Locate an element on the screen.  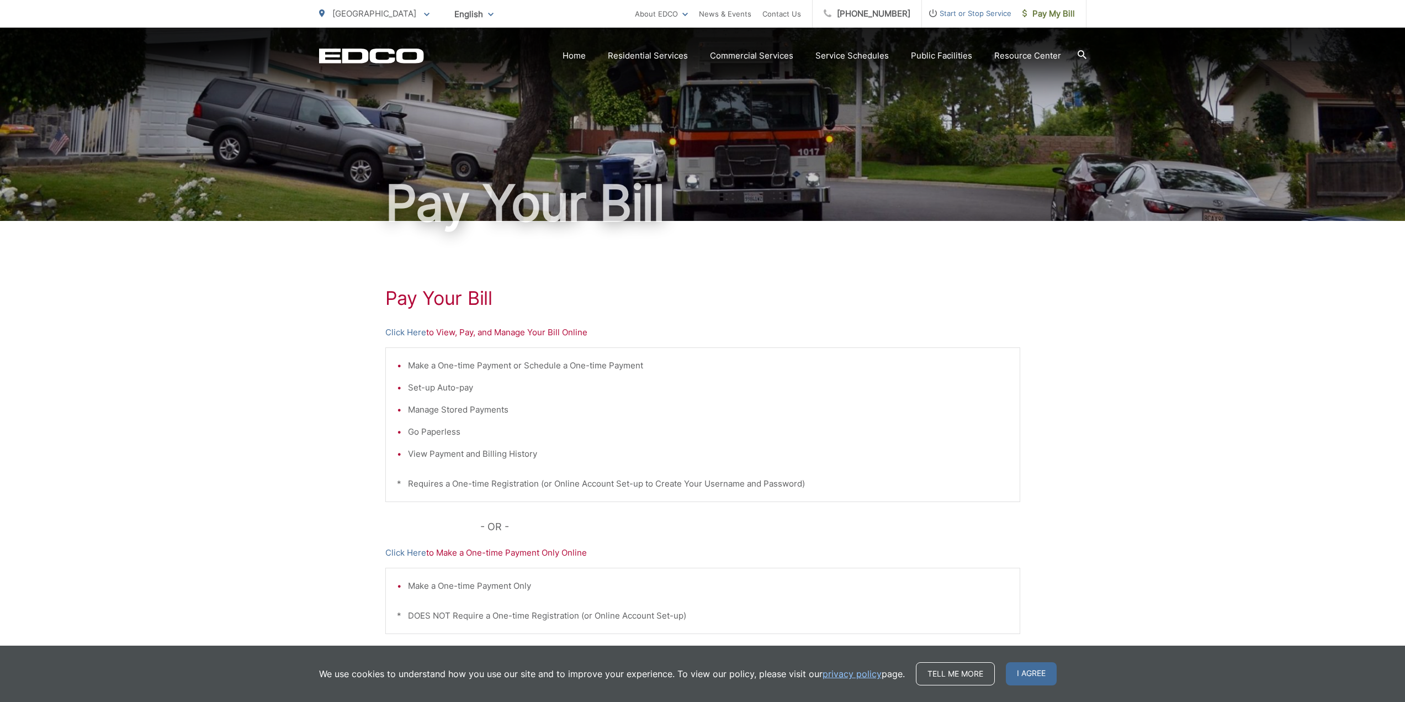
p: * DOES NOT Require a One-time Registration (or Online Account Set-up) is located at coordinates (703, 615).